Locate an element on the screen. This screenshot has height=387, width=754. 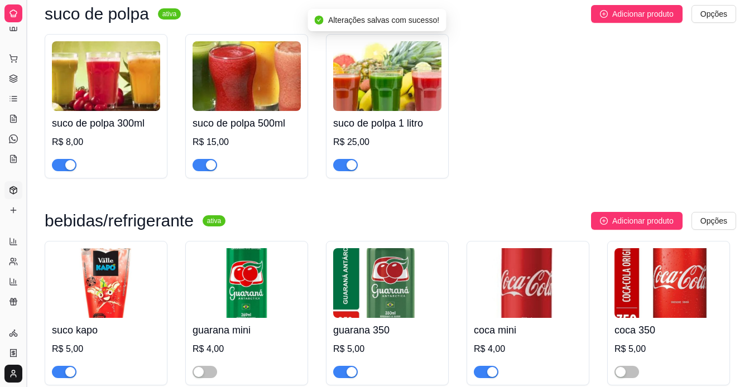
div: R$ 15,00 is located at coordinates (247, 142).